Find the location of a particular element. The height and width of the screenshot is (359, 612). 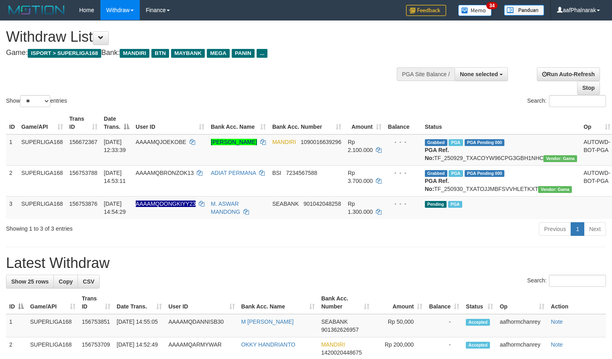

th: Balance: activate to sort column ascending is located at coordinates (444, 303).